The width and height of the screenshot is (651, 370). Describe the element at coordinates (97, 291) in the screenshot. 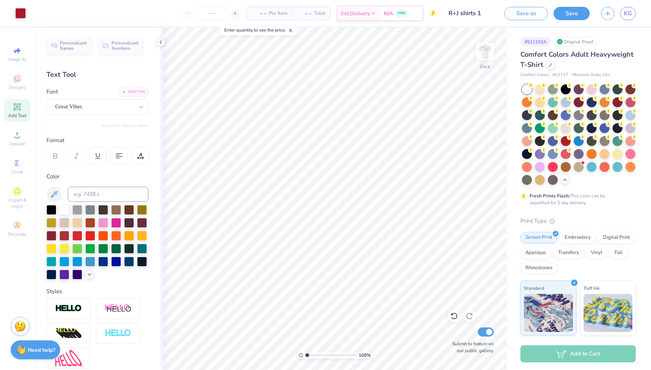

I see `div: Styles` at that location.